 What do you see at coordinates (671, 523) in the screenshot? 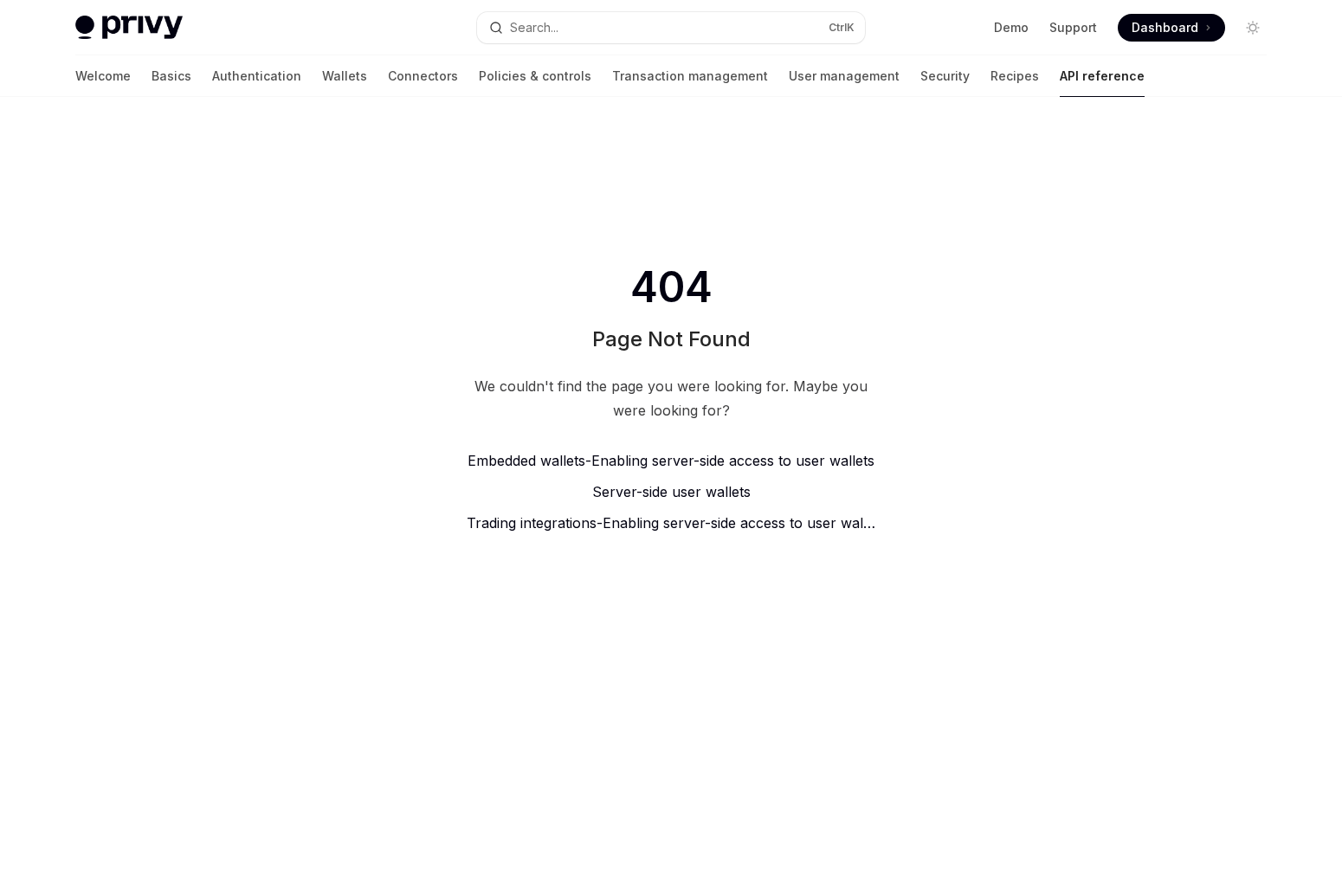
I see `a: Trading integrations-Enabling server-side access to user wallets` at bounding box center [671, 523].